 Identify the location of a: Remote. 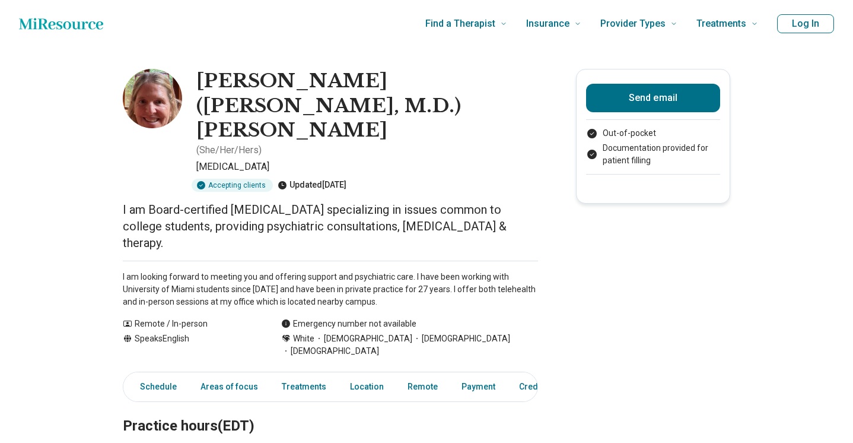
(422, 386).